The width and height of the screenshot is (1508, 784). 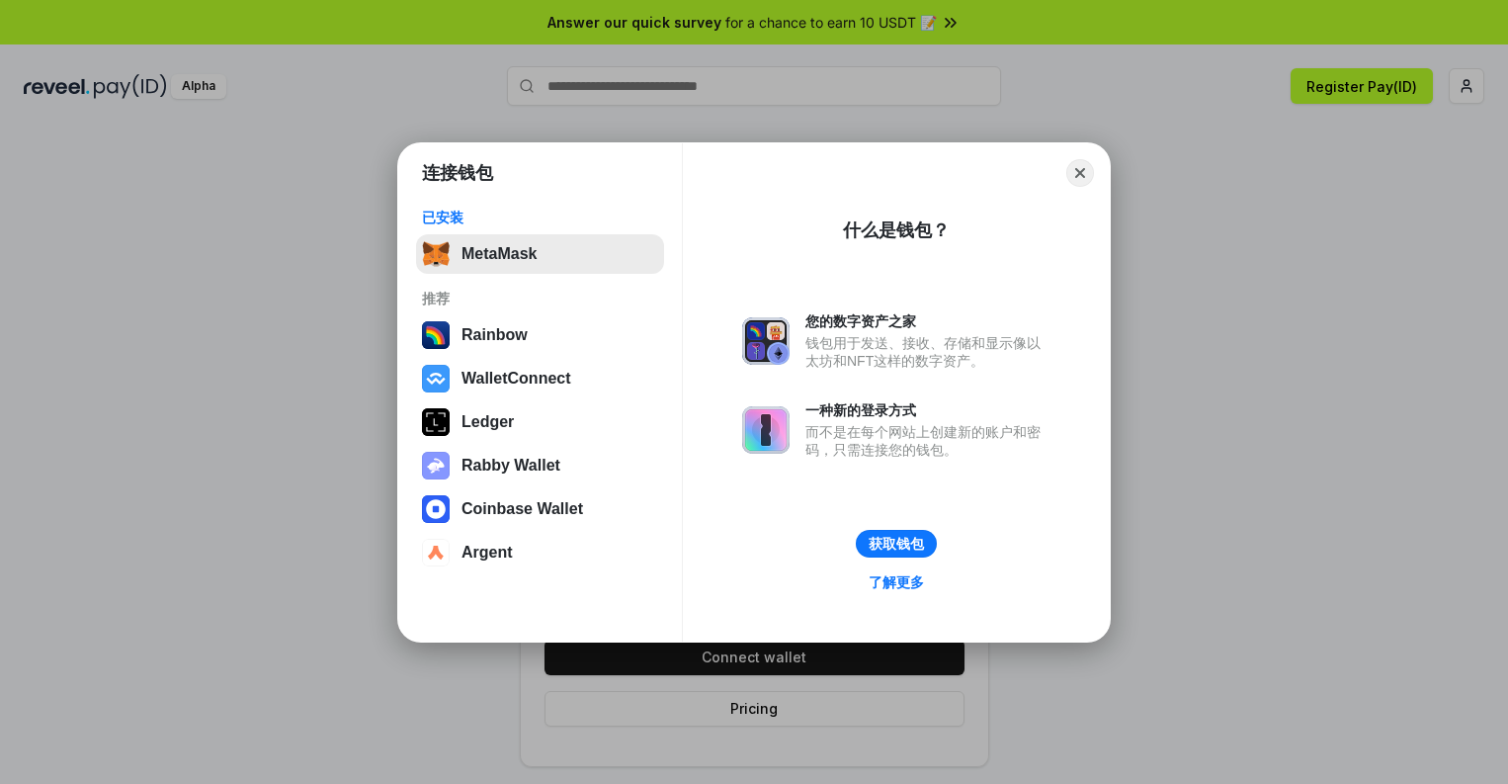 What do you see at coordinates (928, 321) in the screenshot?
I see `div: 您的数字资产之家` at bounding box center [928, 321].